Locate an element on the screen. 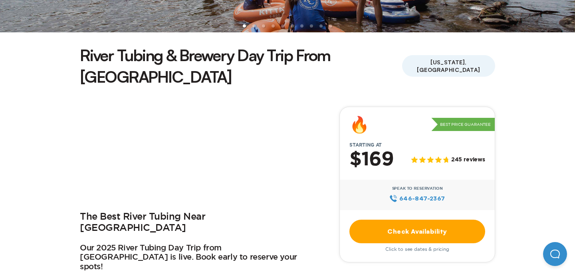 The image size is (575, 274). li: slide item 6 is located at coordinates (292, 26).